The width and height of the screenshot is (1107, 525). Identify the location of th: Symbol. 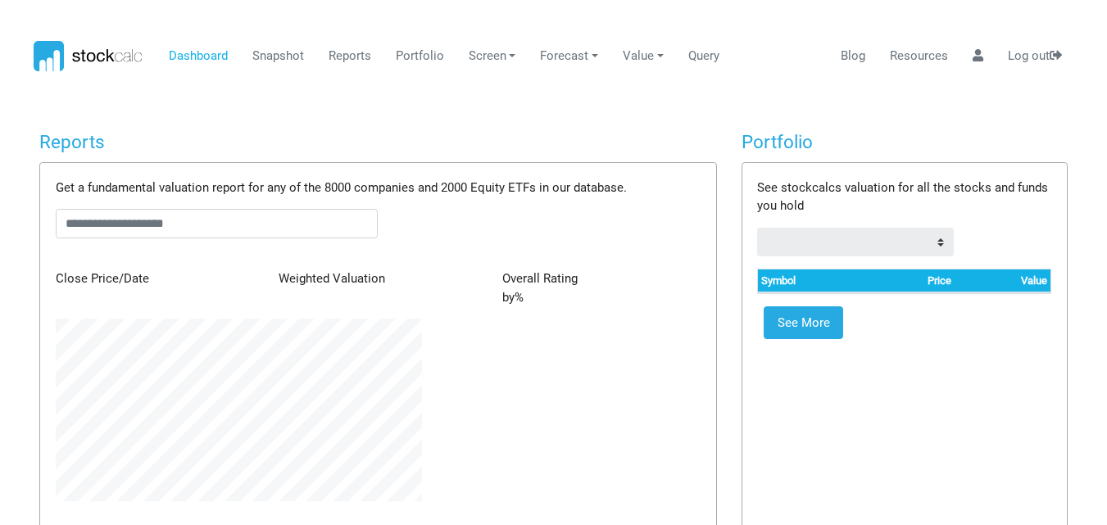
(809, 281).